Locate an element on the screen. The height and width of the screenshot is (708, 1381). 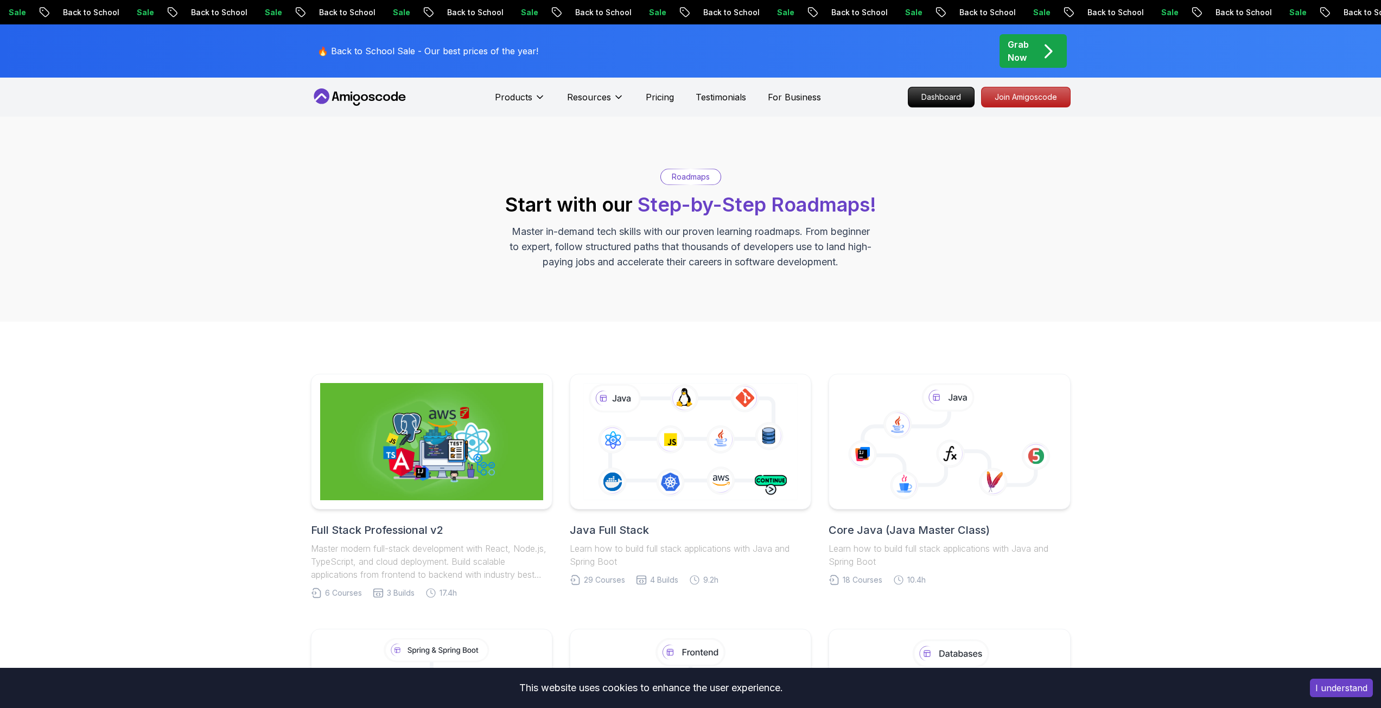
p: Master in-demand tech skills with our proven learning roadmaps. From beginner to expert, follow s... is located at coordinates (691, 247).